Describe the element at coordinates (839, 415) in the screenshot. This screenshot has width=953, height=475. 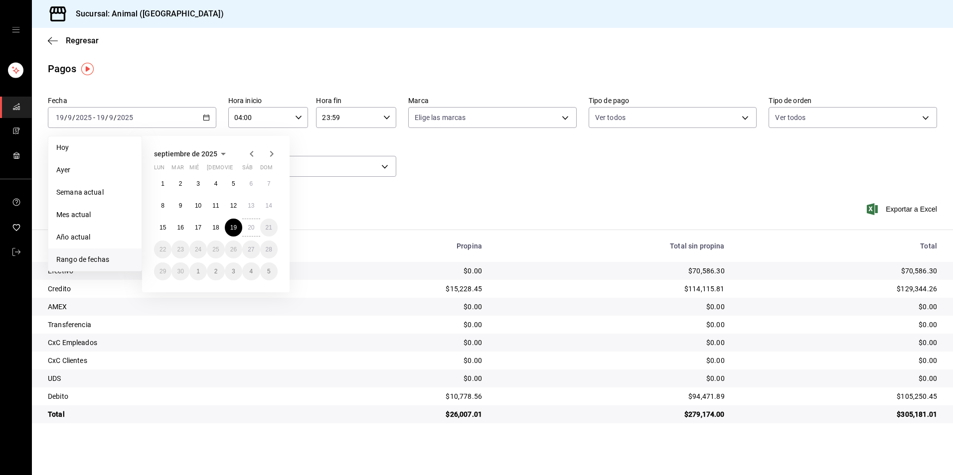
I see `div: $305,181.01` at that location.